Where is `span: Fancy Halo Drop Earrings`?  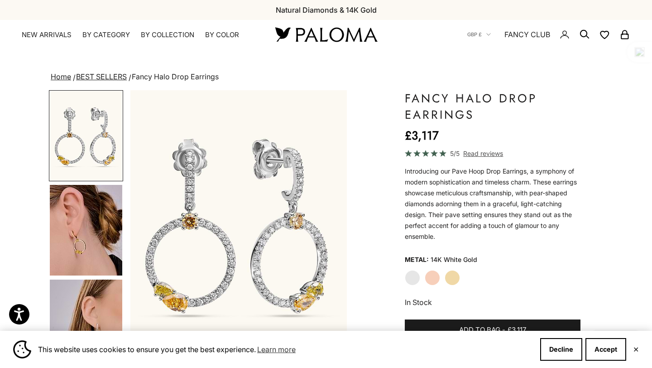
span: Fancy Halo Drop Earrings is located at coordinates (175, 77).